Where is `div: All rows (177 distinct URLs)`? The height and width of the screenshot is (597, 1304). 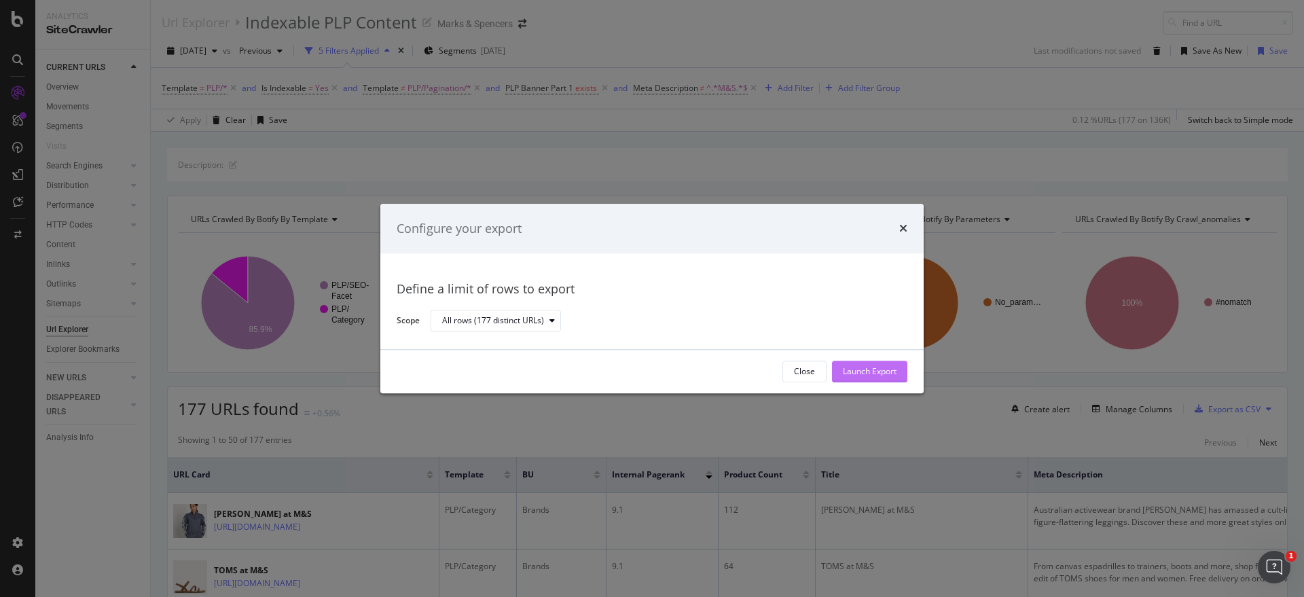
div: All rows (177 distinct URLs) is located at coordinates (493, 321).